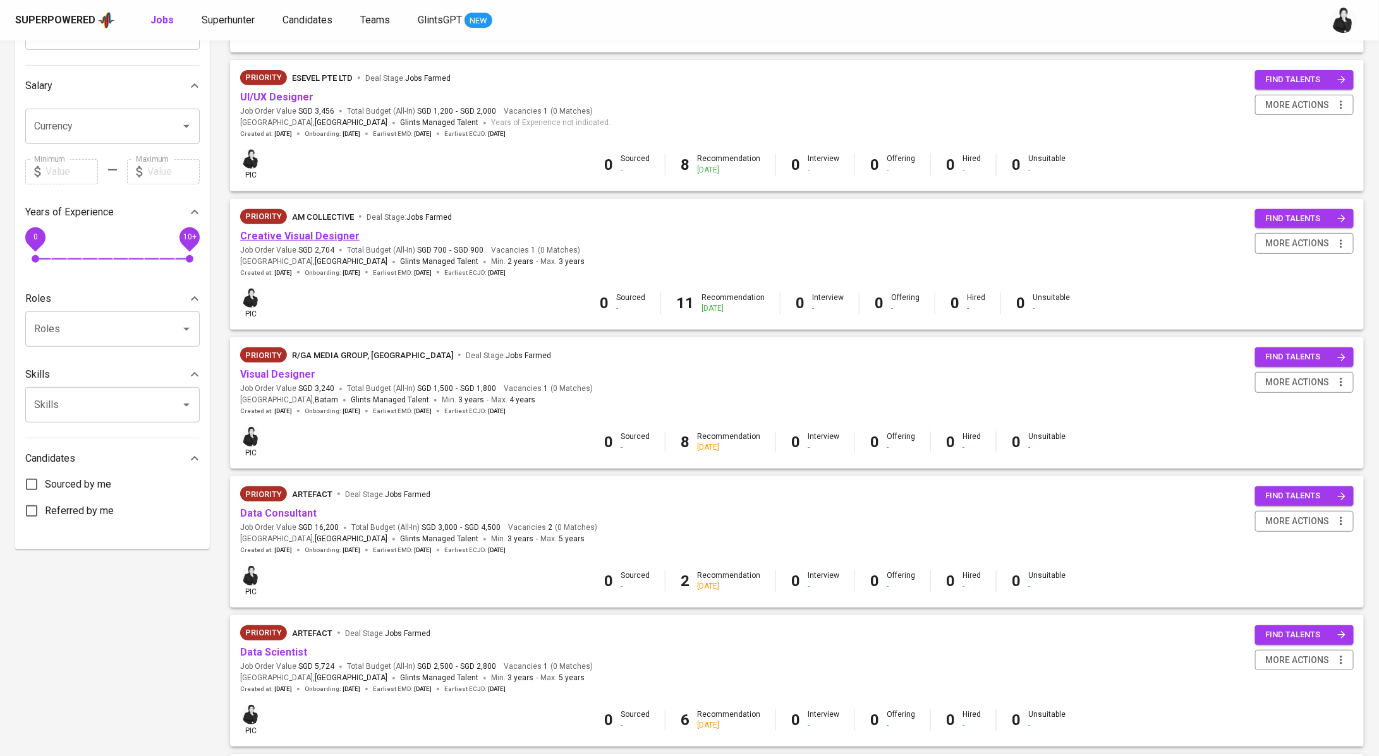 This screenshot has height=756, width=1379. I want to click on a: Jobs, so click(163, 20).